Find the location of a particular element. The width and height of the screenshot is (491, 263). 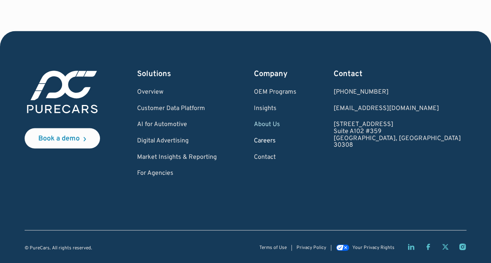

a: Digital Advertising is located at coordinates (177, 141).